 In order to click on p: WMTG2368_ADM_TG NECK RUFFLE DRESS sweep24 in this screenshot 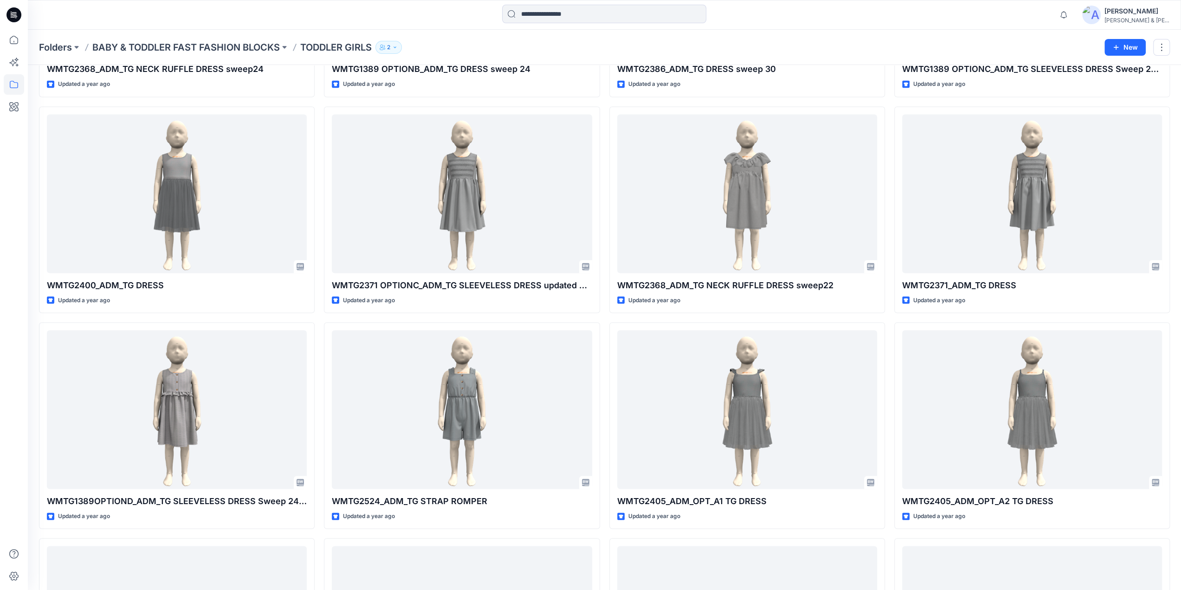, I will do `click(177, 69)`.